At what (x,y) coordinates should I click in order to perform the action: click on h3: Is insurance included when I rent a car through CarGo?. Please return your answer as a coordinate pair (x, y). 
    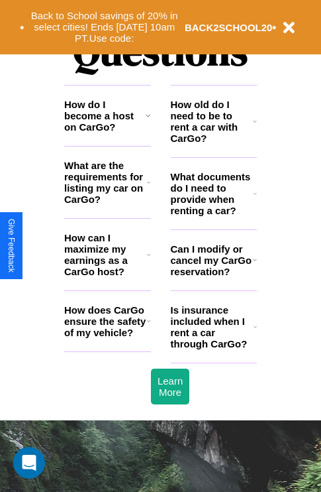
    Looking at the image, I should click on (212, 327).